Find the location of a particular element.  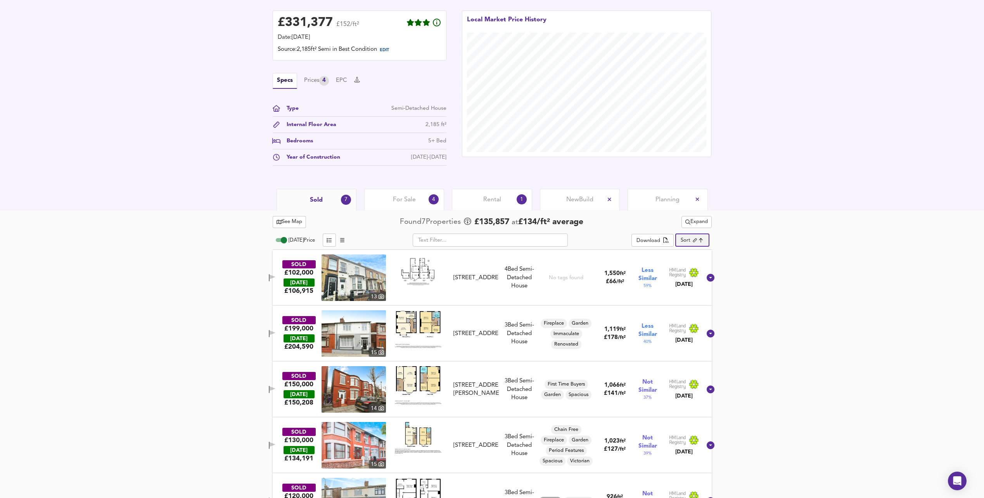

div: Victorian is located at coordinates (580, 461).